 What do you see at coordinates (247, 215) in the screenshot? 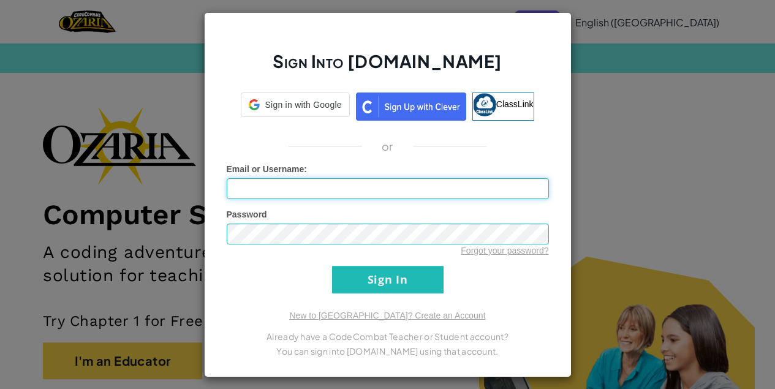
I see `span: Password` at bounding box center [247, 215].